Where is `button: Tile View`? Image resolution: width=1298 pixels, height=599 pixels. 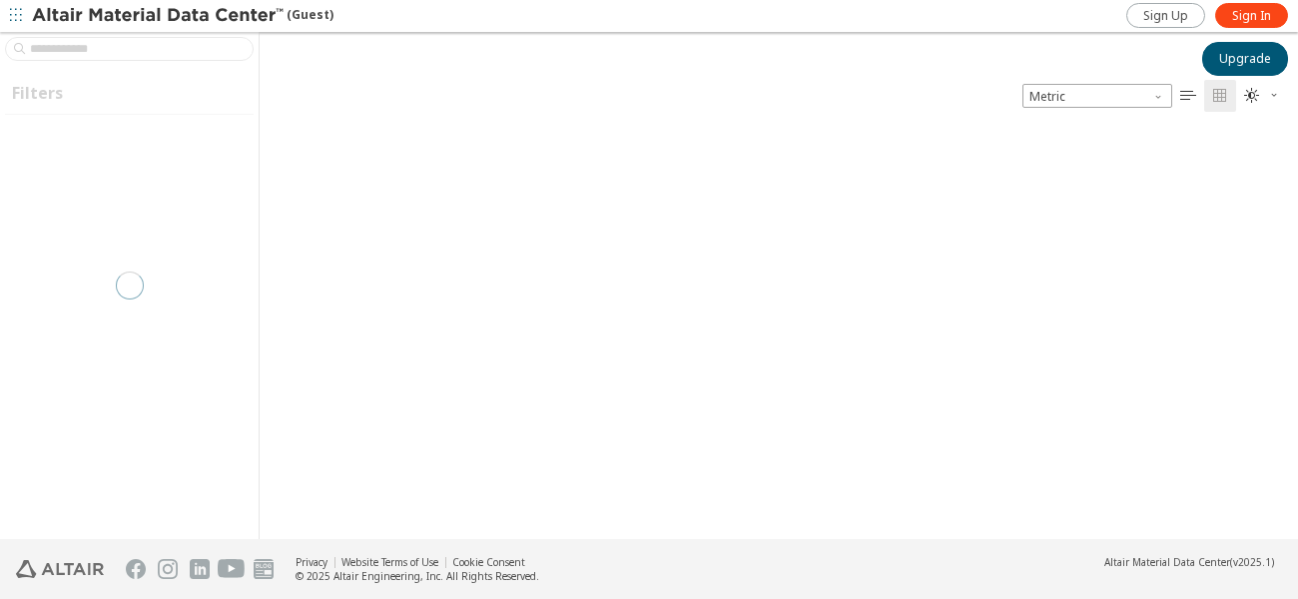
button: Tile View is located at coordinates (1220, 96).